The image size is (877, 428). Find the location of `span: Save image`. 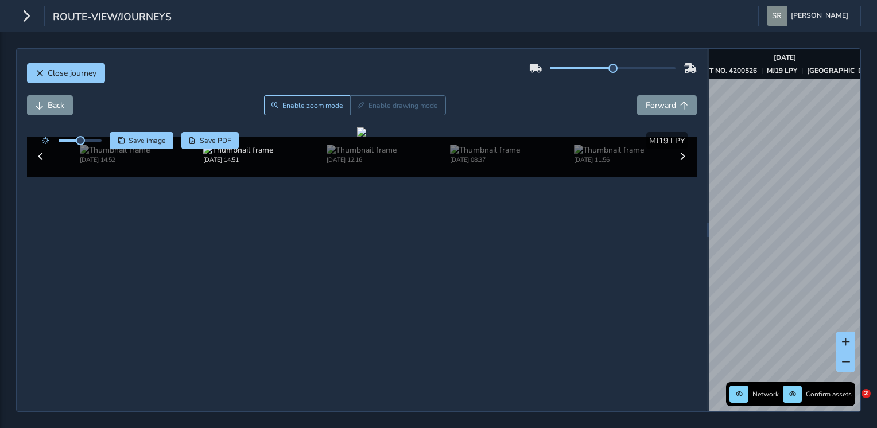

span: Save image is located at coordinates (147, 141).